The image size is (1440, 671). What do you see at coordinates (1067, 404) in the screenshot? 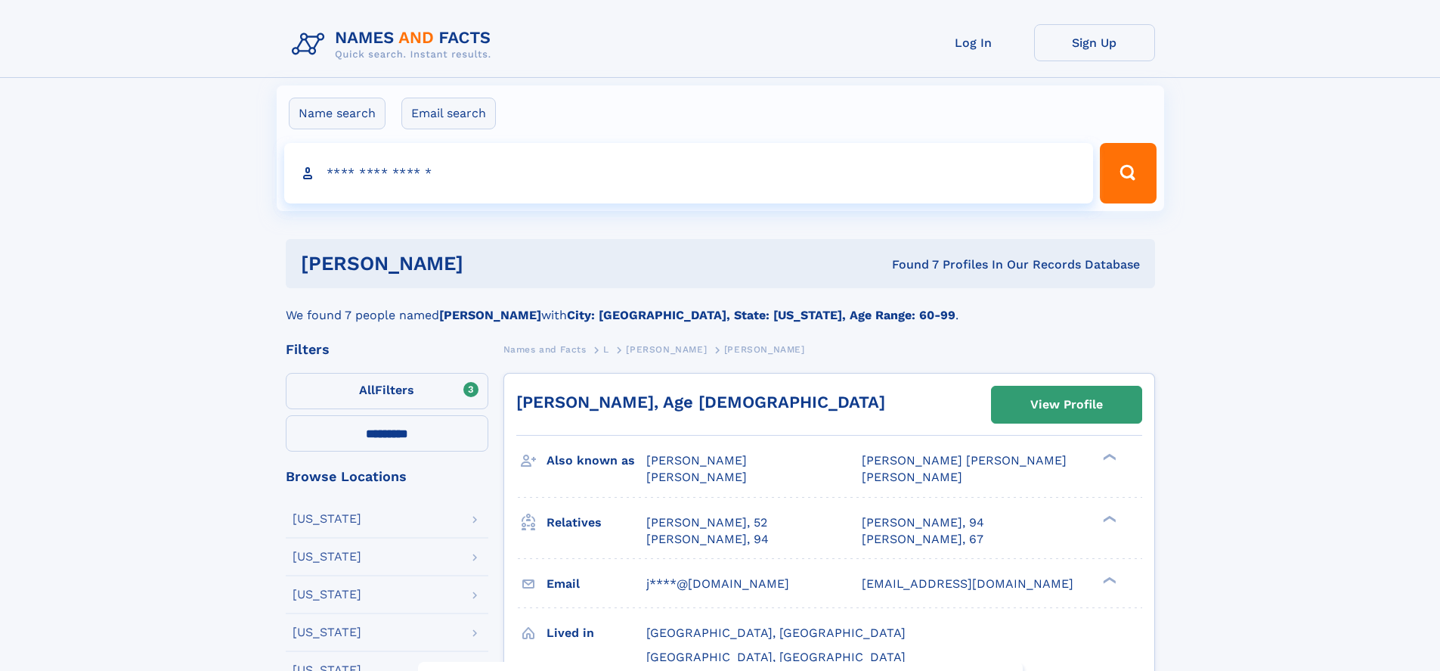
I see `a: View Profile` at bounding box center [1067, 404].